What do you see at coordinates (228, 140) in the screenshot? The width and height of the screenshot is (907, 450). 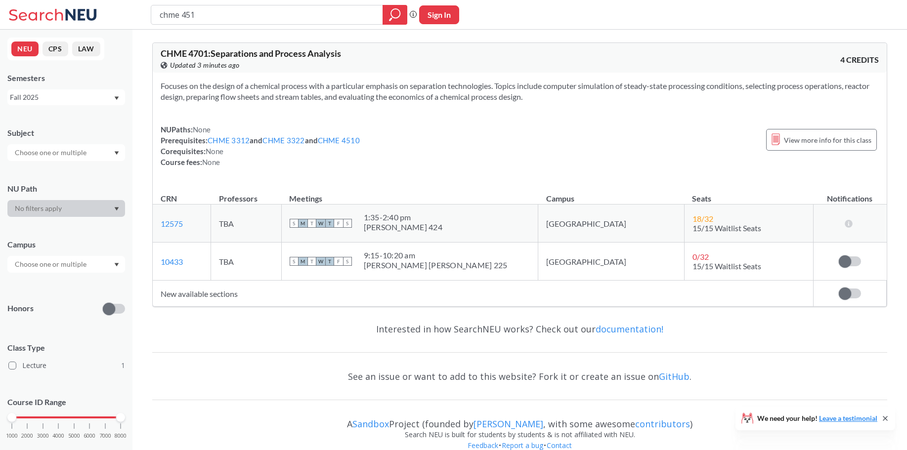 I see `a: CHME 3312` at bounding box center [228, 140].